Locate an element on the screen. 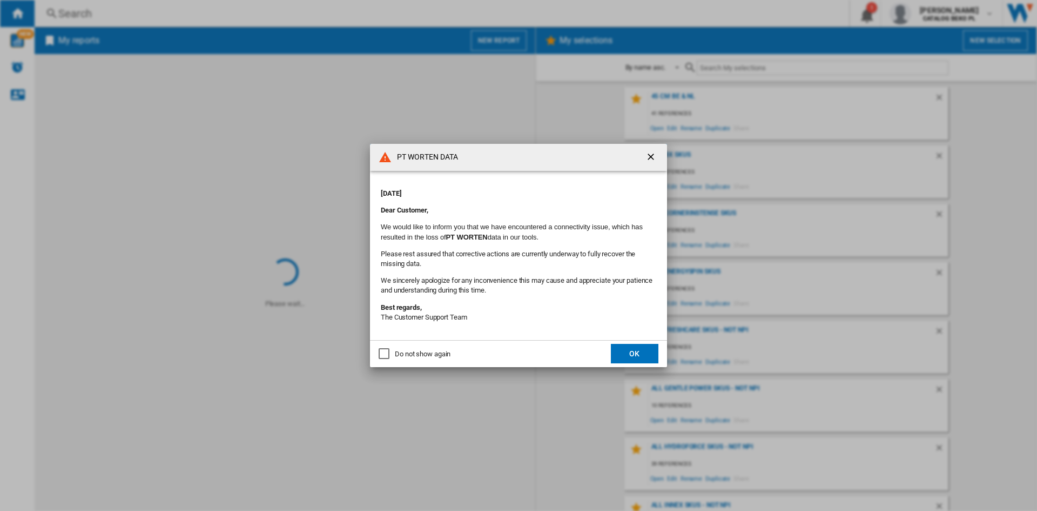  button: OK is located at coordinates (635, 353).